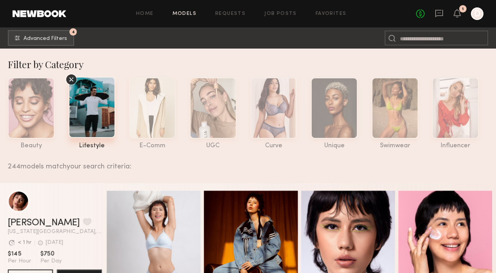  I want to click on div: curve, so click(274, 146).